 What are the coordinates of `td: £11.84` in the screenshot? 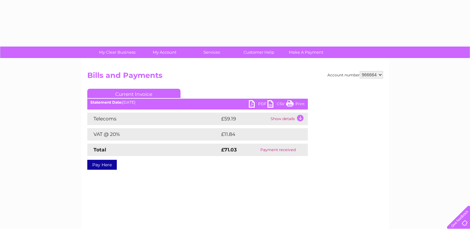 It's located at (257, 135).